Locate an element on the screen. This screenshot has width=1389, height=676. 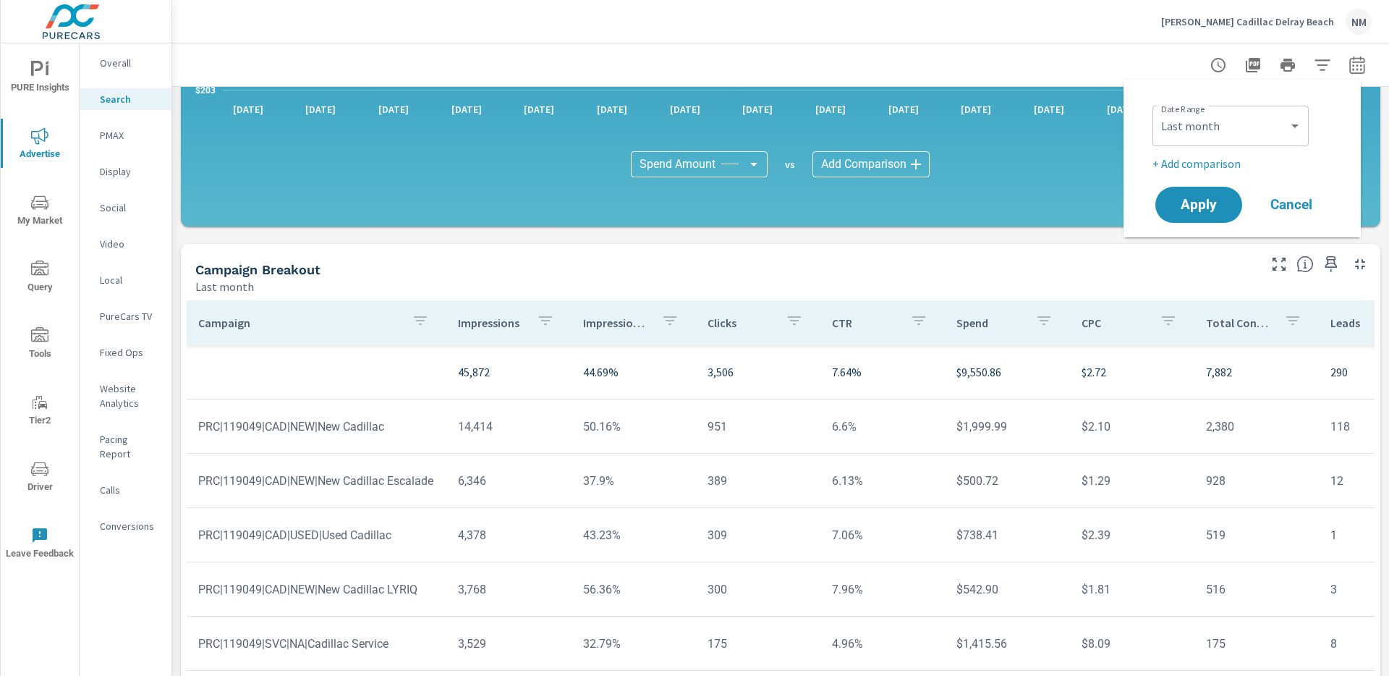
span: Apply is located at coordinates (1199, 205).